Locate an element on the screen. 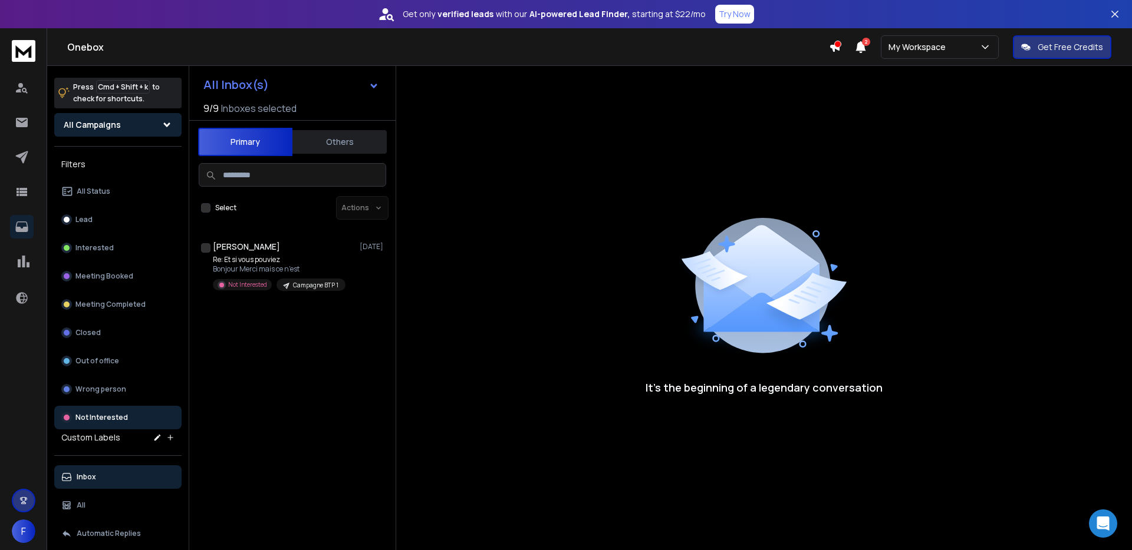 This screenshot has height=550, width=1132. img: tab_domain_overview_orange.svg is located at coordinates (37, 73).